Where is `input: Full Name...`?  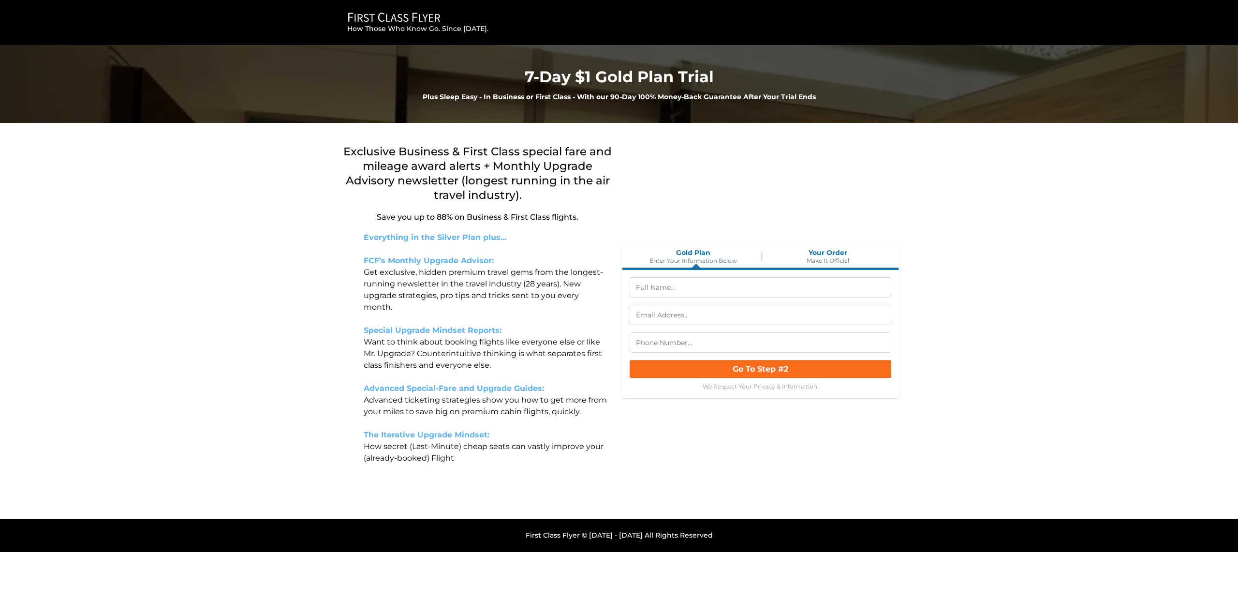 input: Full Name... is located at coordinates (760, 287).